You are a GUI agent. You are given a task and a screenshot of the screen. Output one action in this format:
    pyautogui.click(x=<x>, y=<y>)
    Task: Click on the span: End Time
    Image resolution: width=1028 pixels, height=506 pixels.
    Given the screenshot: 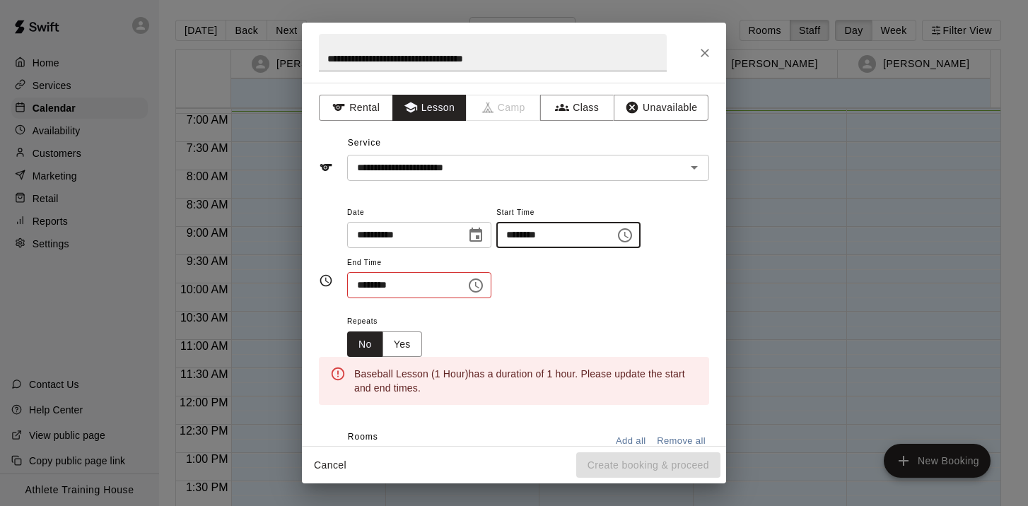 What is the action you would take?
    pyautogui.click(x=419, y=263)
    